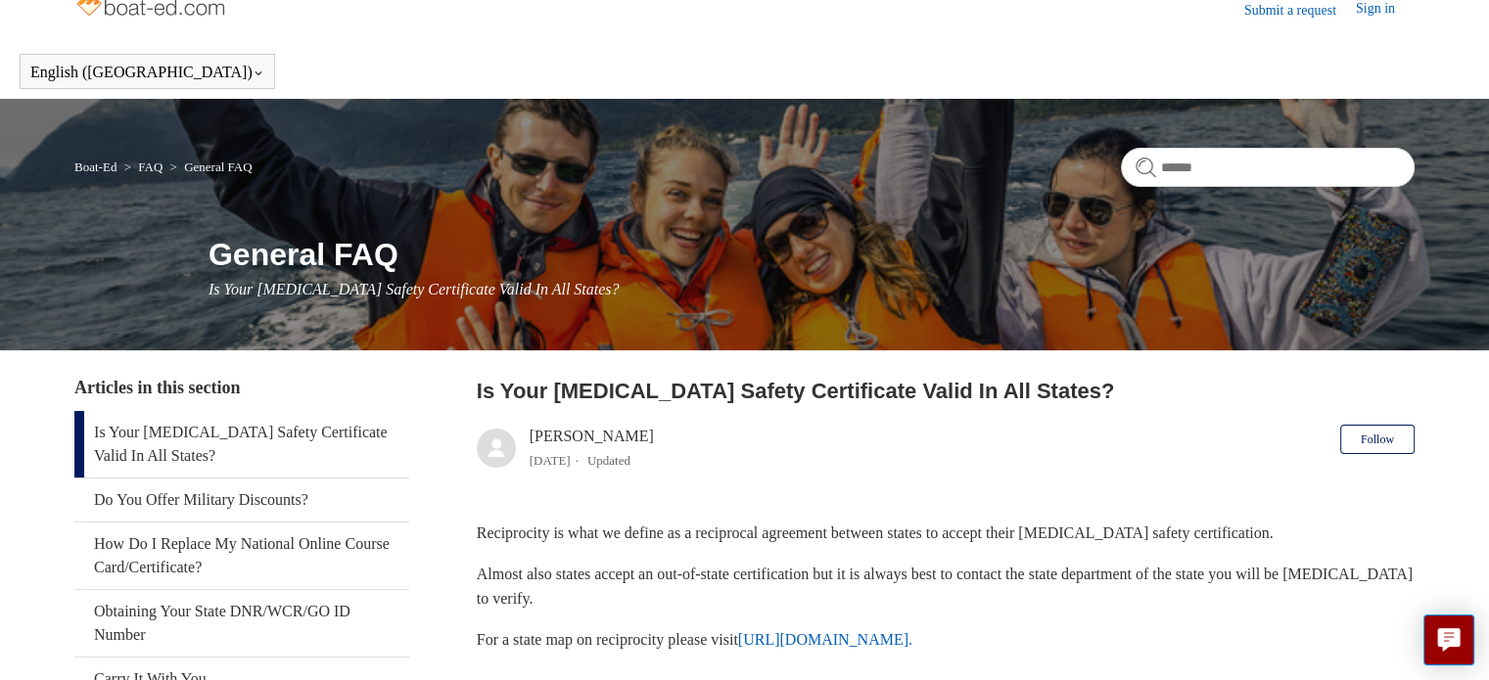 This screenshot has width=1489, height=680. I want to click on li: General FAQ, so click(209, 166).